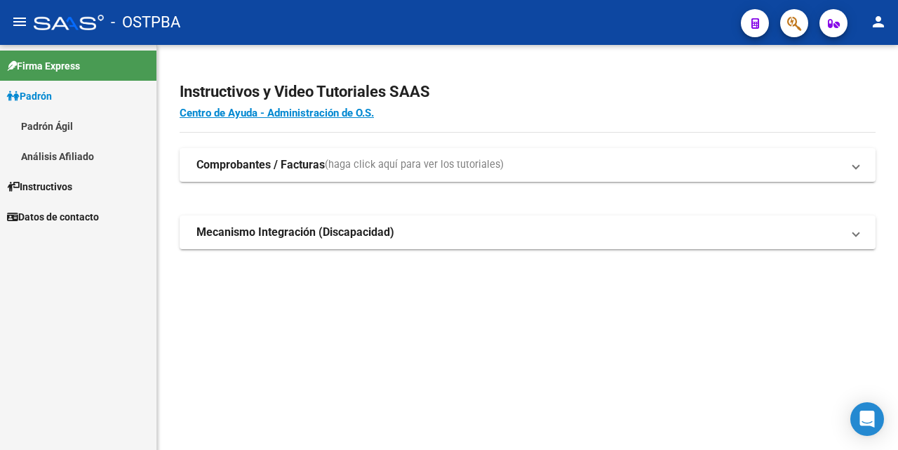  Describe the element at coordinates (528, 165) in the screenshot. I see `mat-expansion-panel-header: Comprobantes / Facturas(haga click aquí para ver los tutoriales)` at that location.